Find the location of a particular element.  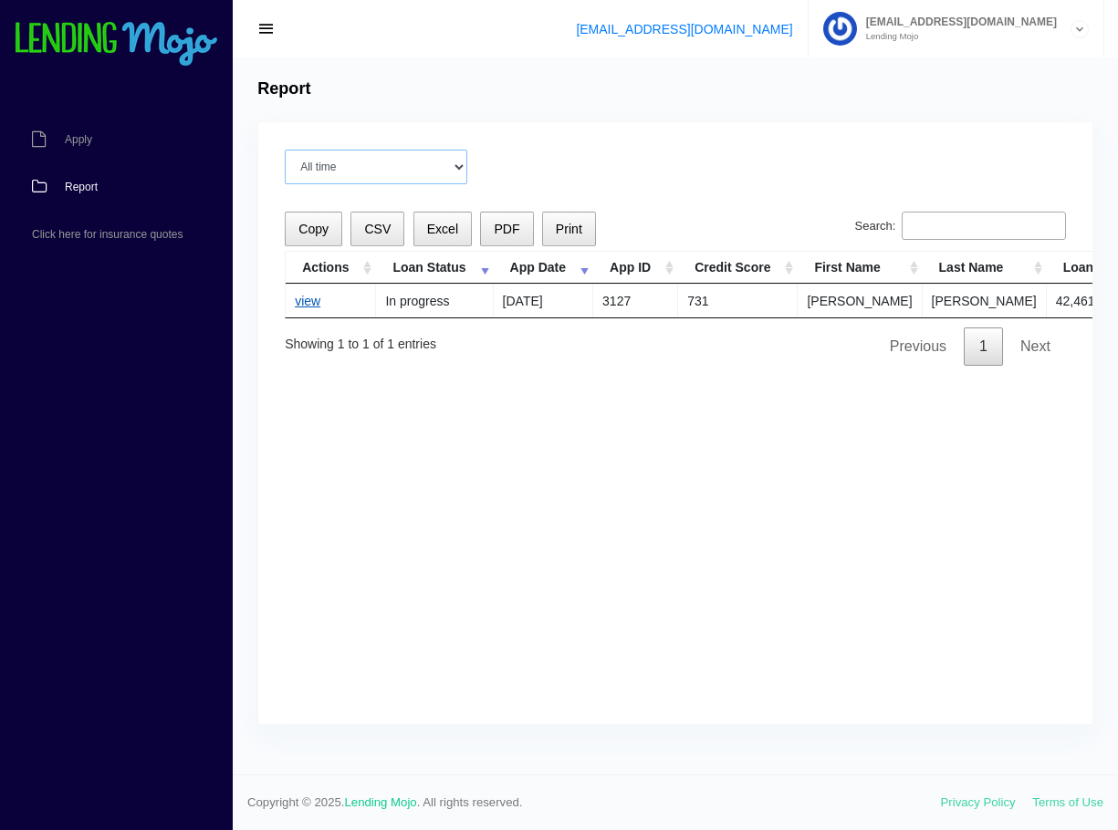

img: logo-small.png is located at coordinates (116, 45).